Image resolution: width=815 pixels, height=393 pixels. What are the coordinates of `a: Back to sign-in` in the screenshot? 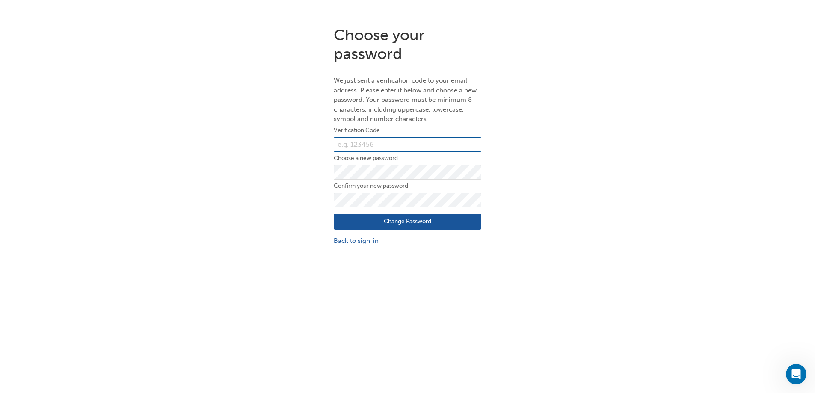 It's located at (407, 241).